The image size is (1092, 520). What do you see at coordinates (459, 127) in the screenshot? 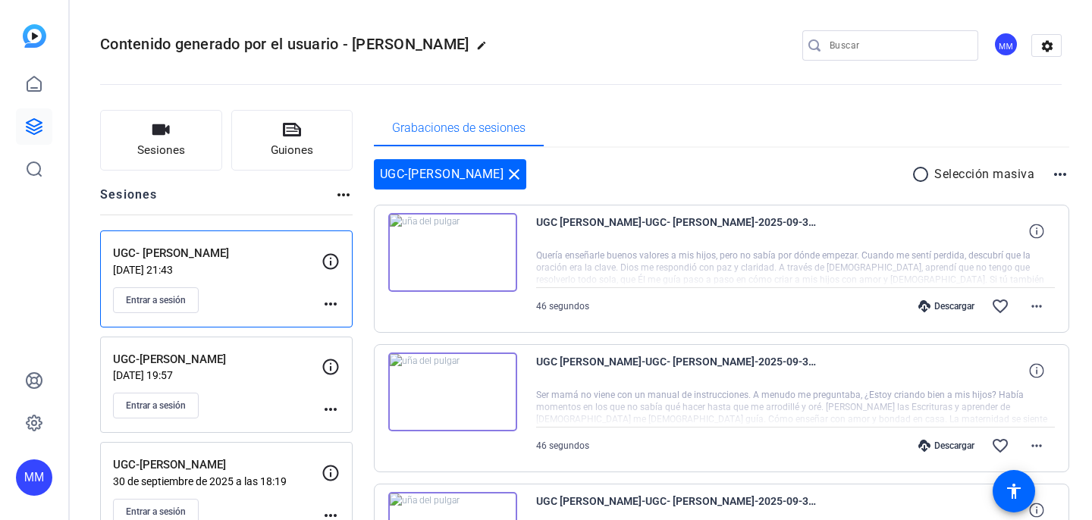
I see `font: Grabaciones de sesiones` at bounding box center [459, 127].